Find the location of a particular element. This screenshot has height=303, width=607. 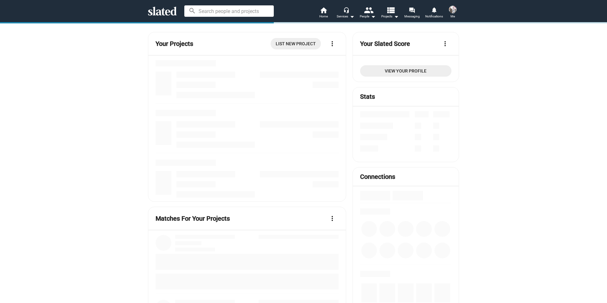

mat-card-title: Matches For Your Projects is located at coordinates (193, 218).